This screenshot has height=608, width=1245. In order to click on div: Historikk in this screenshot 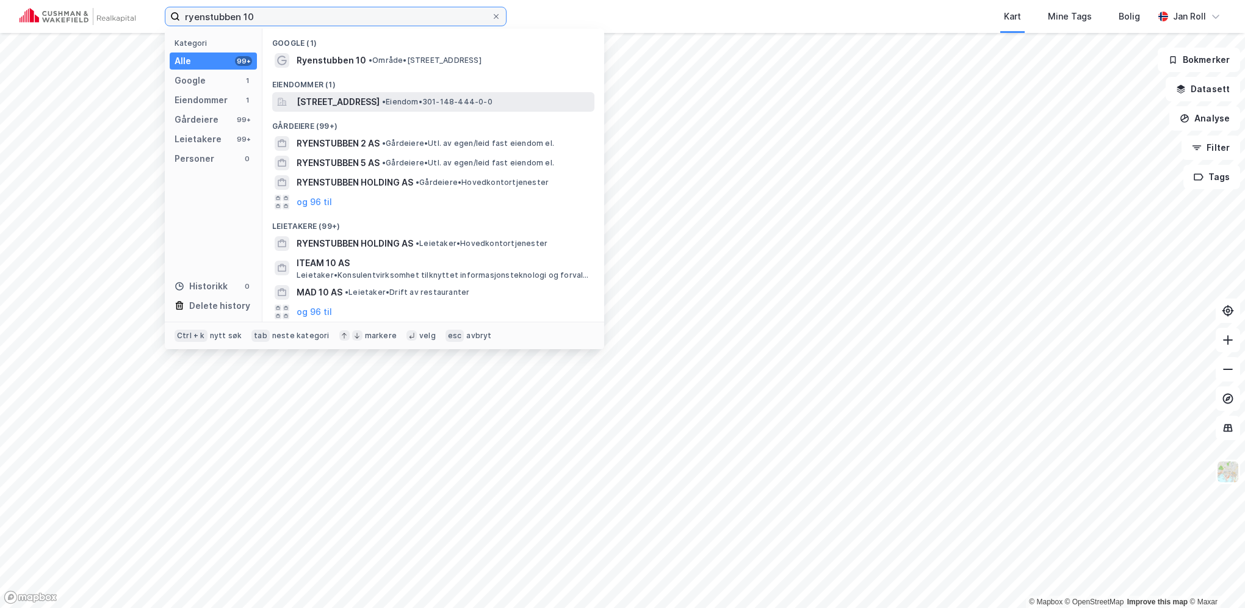, I will do `click(201, 286)`.